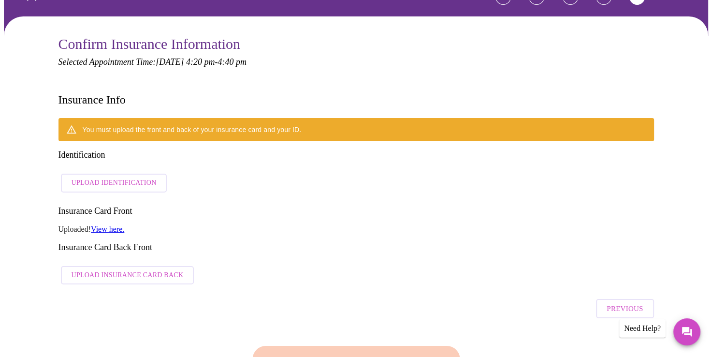 The width and height of the screenshot is (712, 357). Describe the element at coordinates (356, 155) in the screenshot. I see `h3: Identification` at that location.